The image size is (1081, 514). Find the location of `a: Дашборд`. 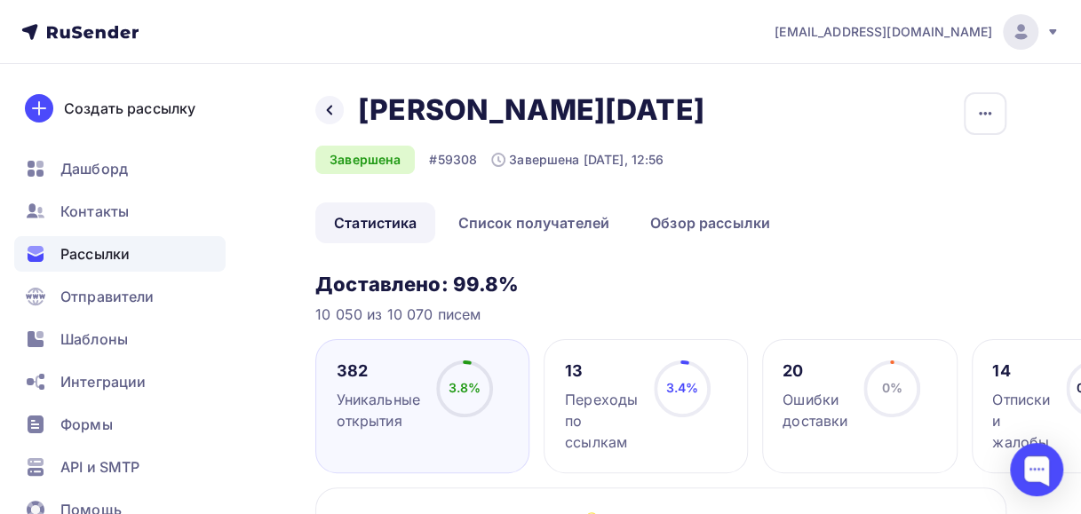

a: Дашборд is located at coordinates (120, 169).